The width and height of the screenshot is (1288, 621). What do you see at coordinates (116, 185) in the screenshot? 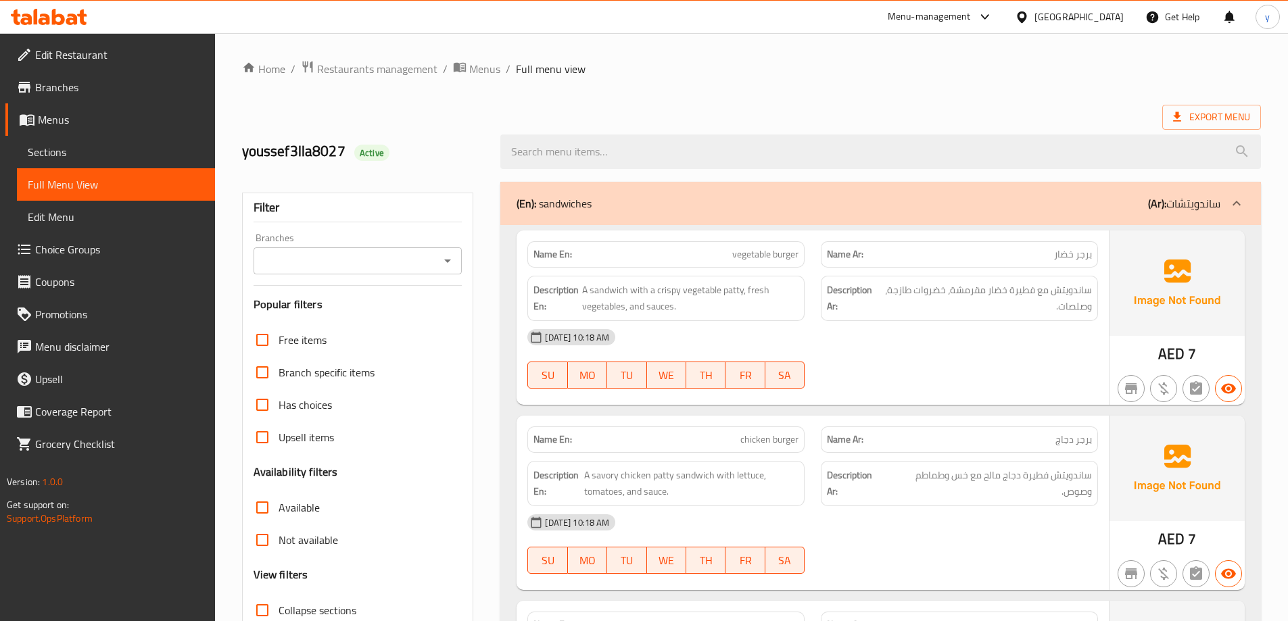
I see `span: Full Menu View` at bounding box center [116, 185].